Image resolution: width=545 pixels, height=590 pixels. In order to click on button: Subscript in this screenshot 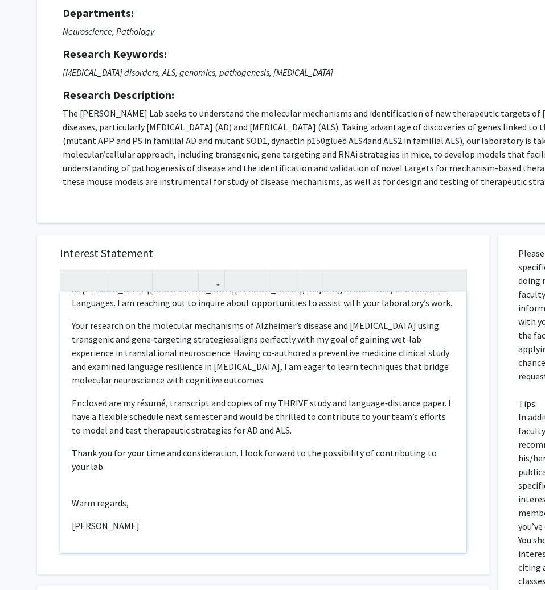, I will do `click(185, 280)`.